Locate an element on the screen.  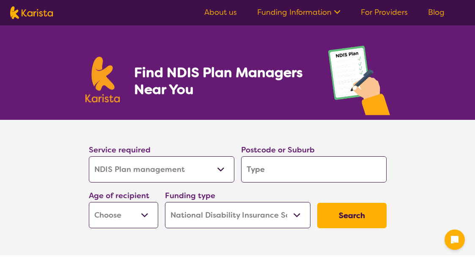
h1: Find NDIS Plan Managers Near You is located at coordinates (223, 81).